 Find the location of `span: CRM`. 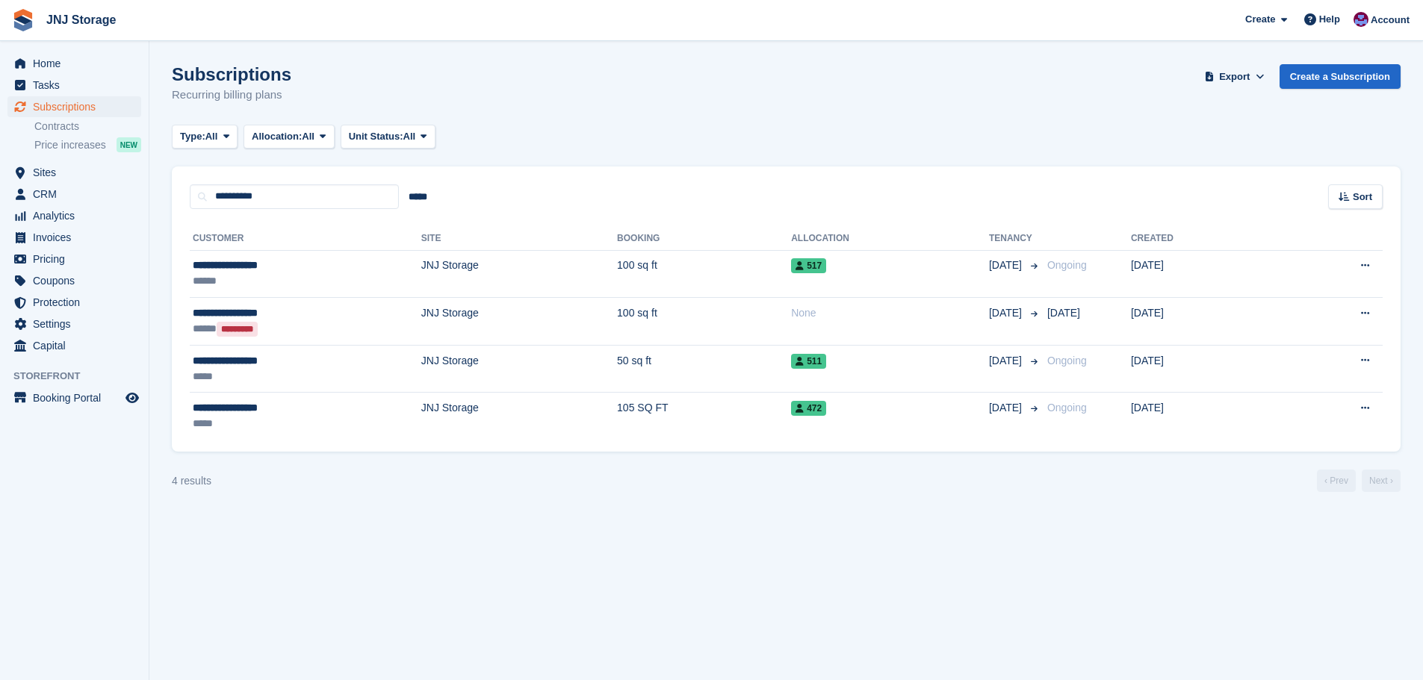

span: CRM is located at coordinates (78, 194).